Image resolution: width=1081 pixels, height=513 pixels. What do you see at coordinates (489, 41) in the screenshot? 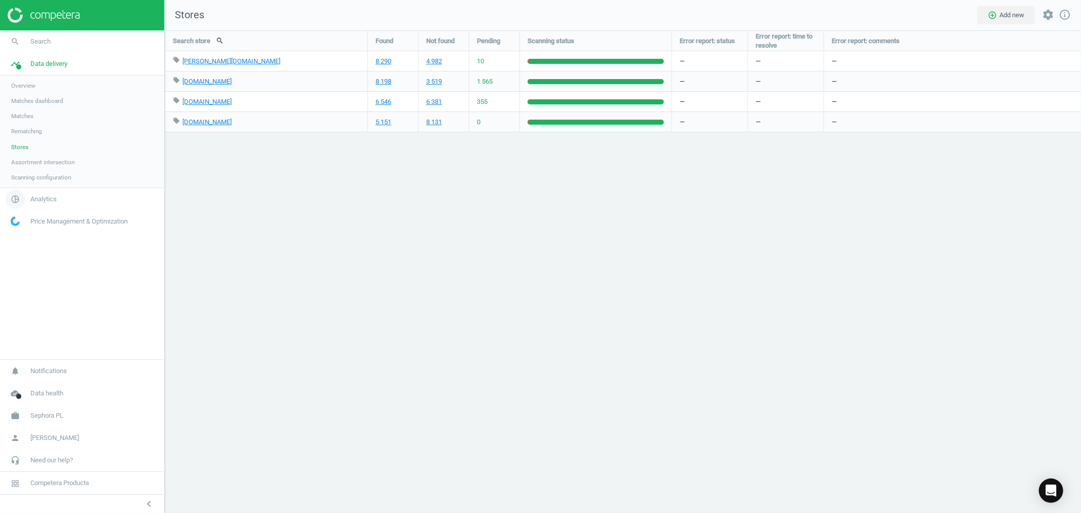
I see `span: Pending` at bounding box center [489, 41].